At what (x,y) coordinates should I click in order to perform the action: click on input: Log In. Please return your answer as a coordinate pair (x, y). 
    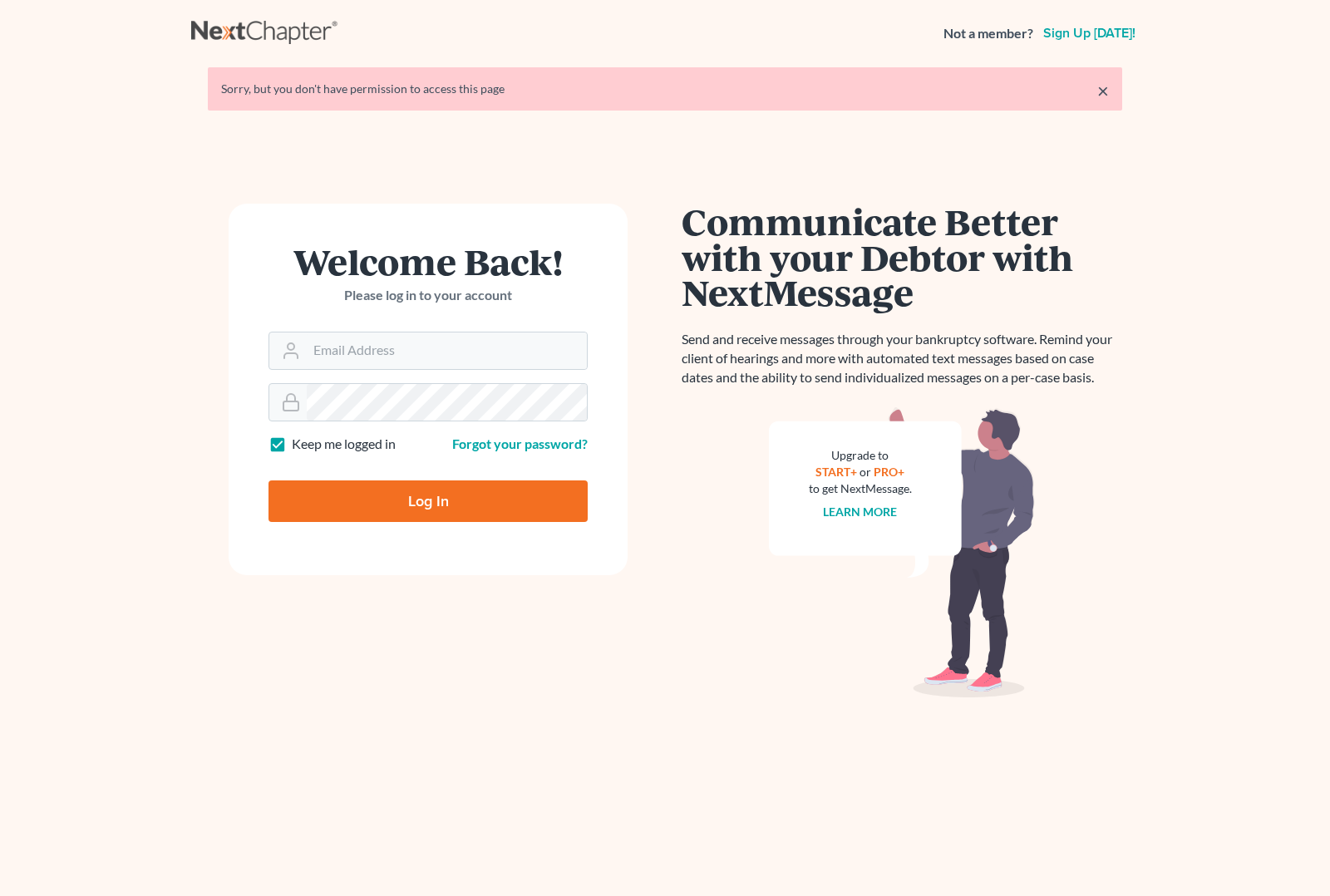
    Looking at the image, I should click on (428, 502).